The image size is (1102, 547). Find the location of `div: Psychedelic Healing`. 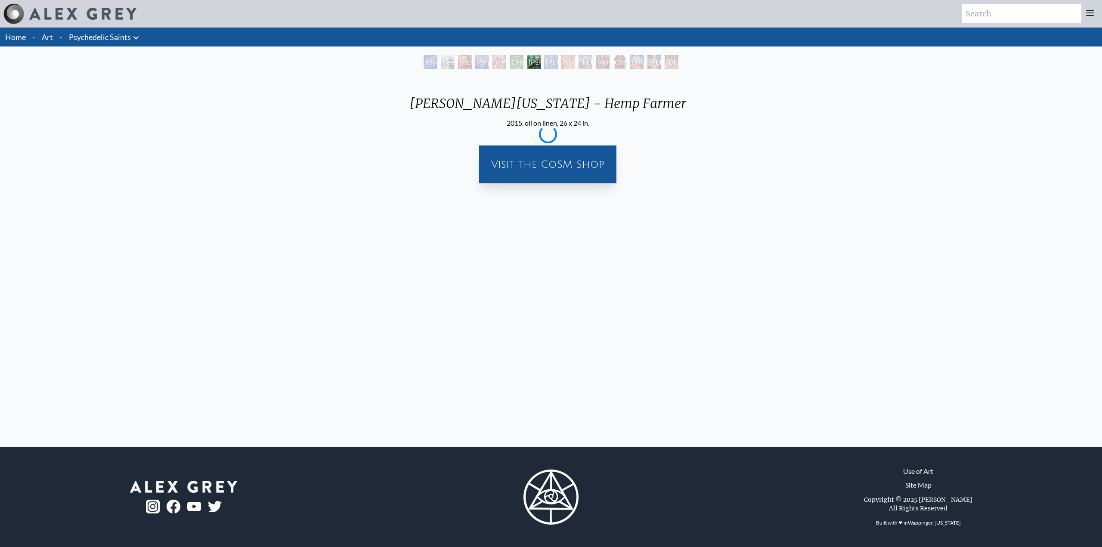

div: Psychedelic Healing is located at coordinates (431, 62).